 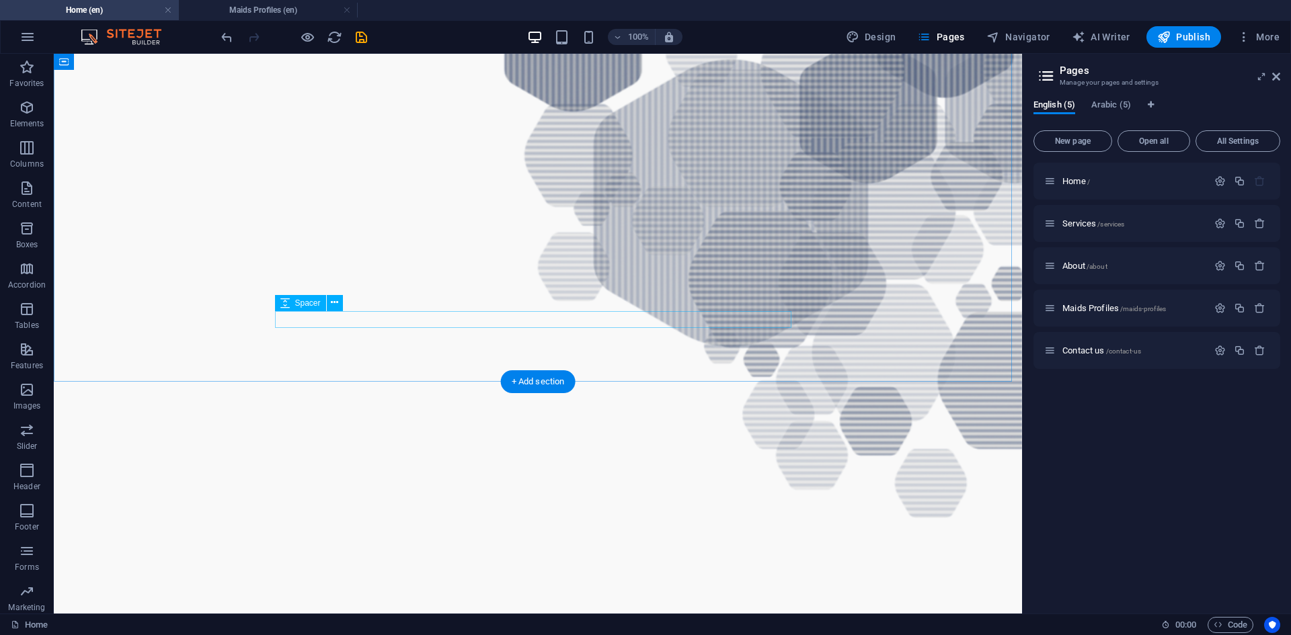 I want to click on button: save, so click(x=361, y=37).